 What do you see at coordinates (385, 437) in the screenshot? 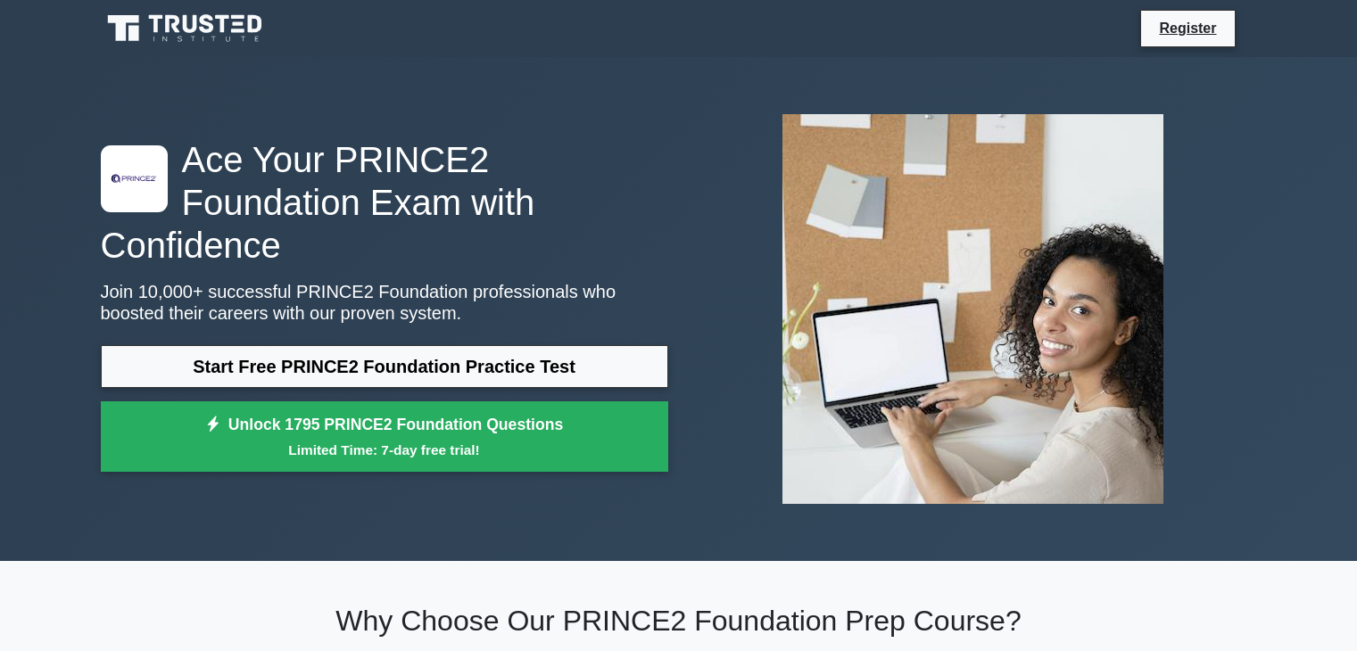
I see `a: Unlock 1795 PRINCE2 Foundation QuestionsLimited Time: 7-day free trial!` at bounding box center [385, 437].